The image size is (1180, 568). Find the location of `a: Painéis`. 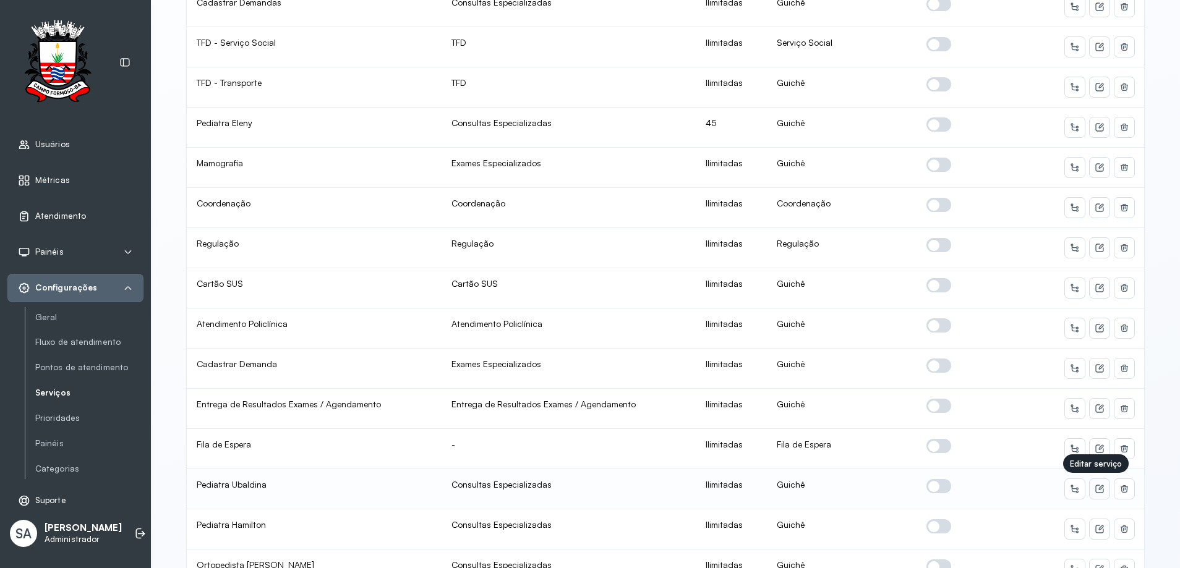

a: Painéis is located at coordinates (89, 443).